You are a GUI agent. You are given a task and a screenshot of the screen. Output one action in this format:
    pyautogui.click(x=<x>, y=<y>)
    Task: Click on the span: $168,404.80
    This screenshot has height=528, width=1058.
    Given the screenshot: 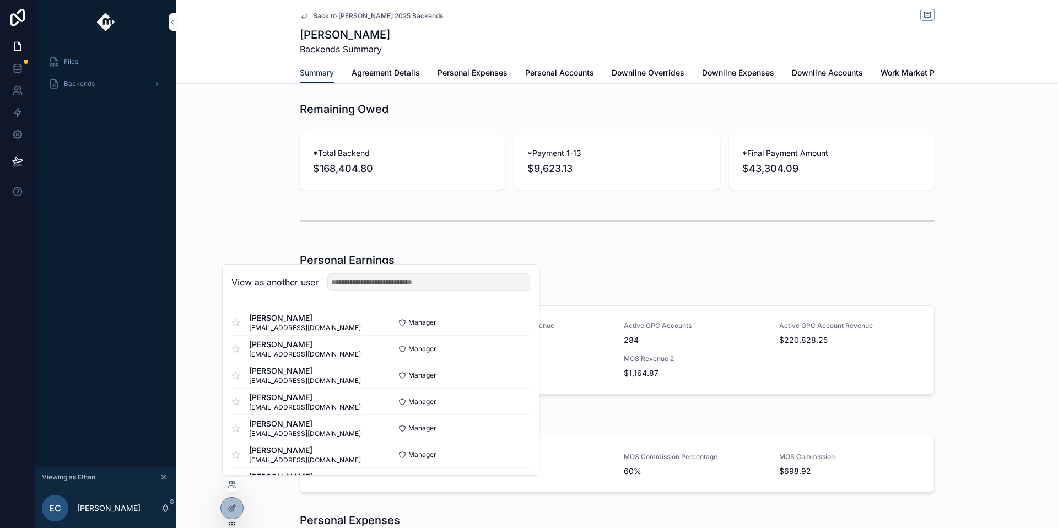 What is the action you would take?
    pyautogui.click(x=402, y=169)
    